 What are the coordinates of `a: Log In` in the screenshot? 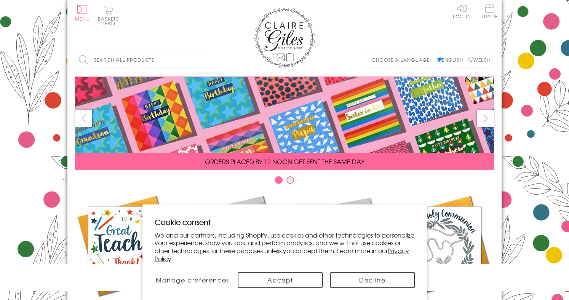 It's located at (462, 11).